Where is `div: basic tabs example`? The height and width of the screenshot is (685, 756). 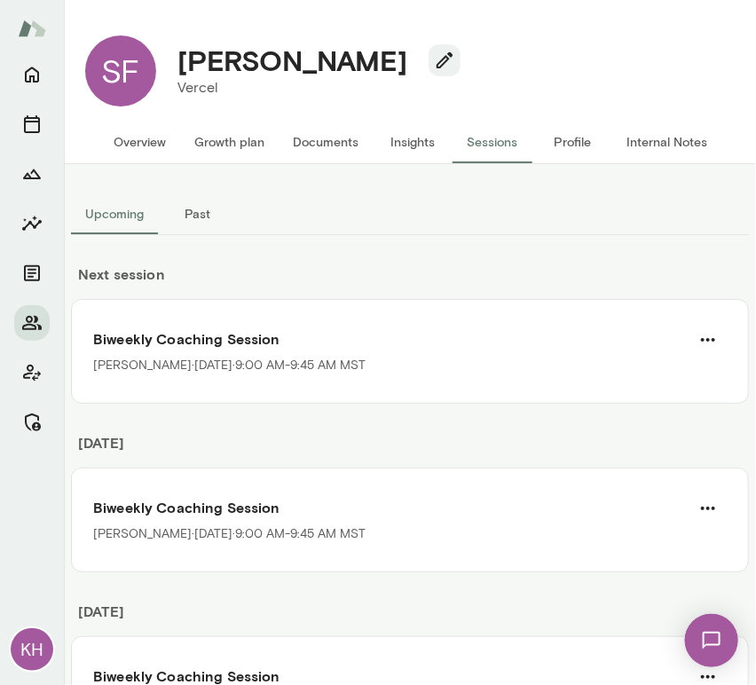 div: basic tabs example is located at coordinates (410, 214).